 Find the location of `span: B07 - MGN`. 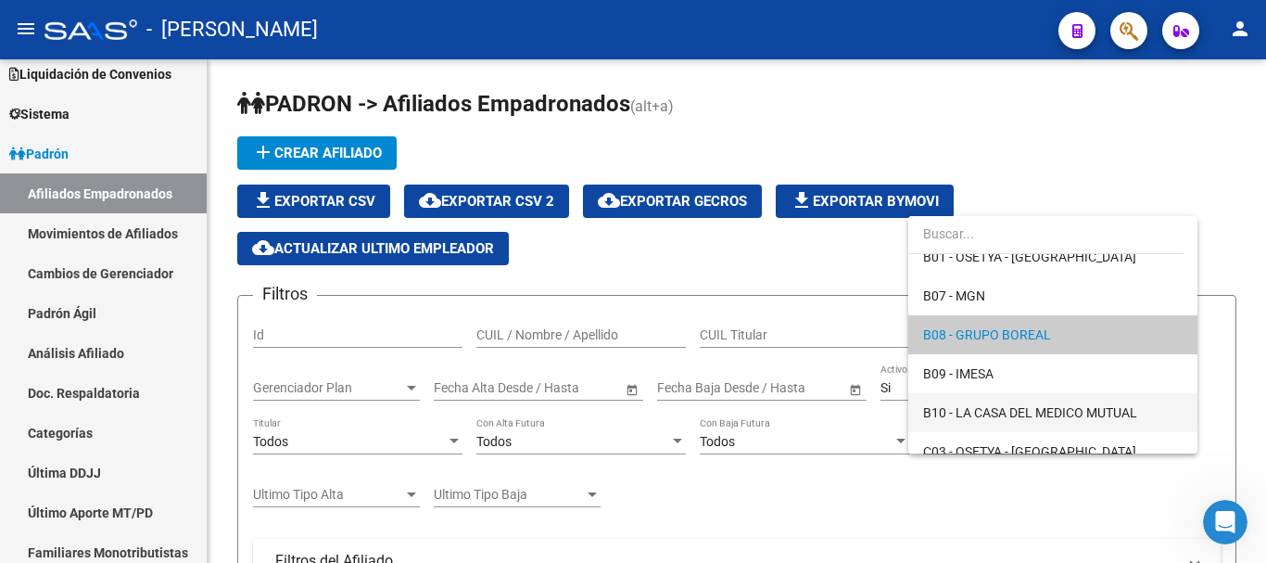

span: B07 - MGN is located at coordinates (954, 296).